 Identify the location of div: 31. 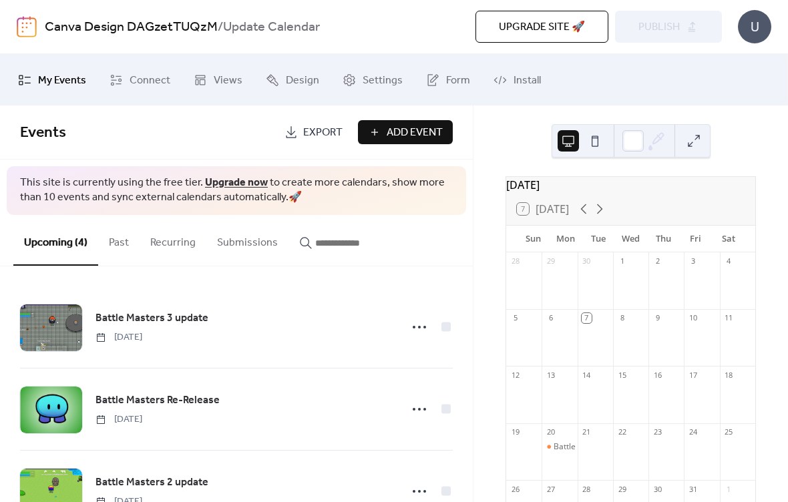
(692, 489).